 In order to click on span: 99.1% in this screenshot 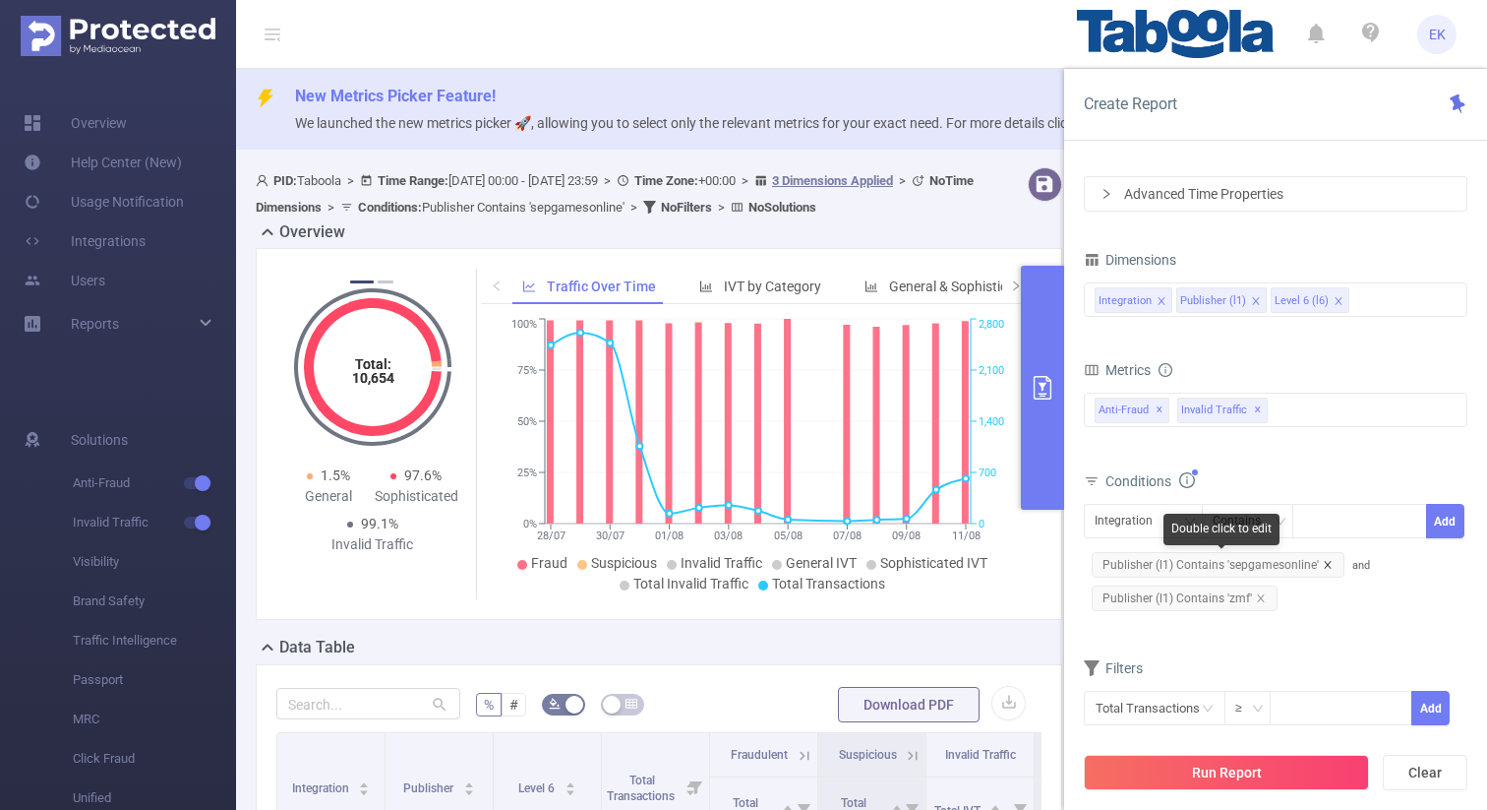, I will do `click(380, 523)`.